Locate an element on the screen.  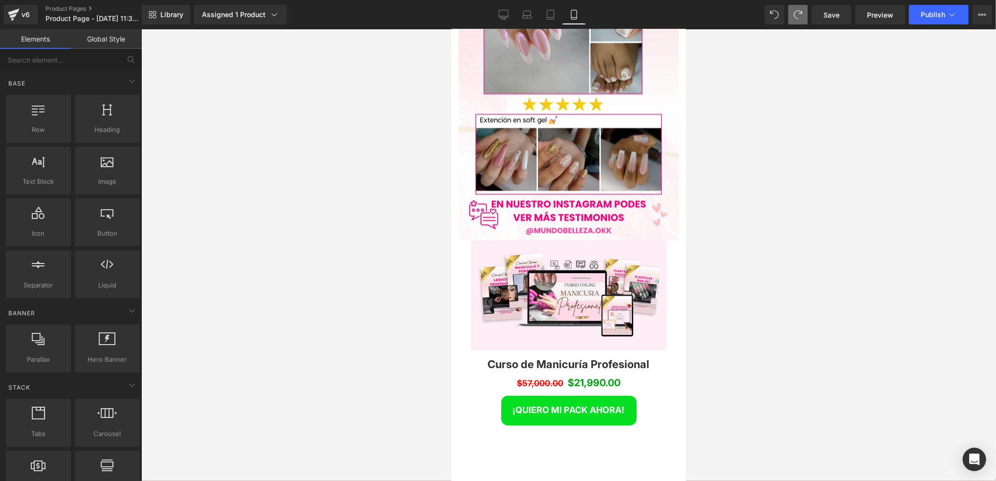
span: Banner is located at coordinates (22, 313).